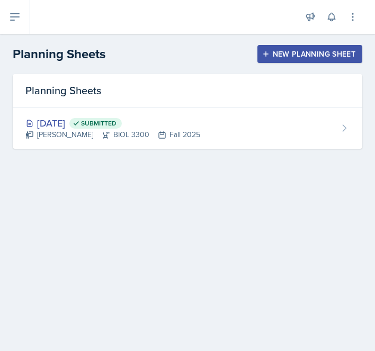 This screenshot has height=351, width=375. I want to click on div: Planning Sheets, so click(187, 91).